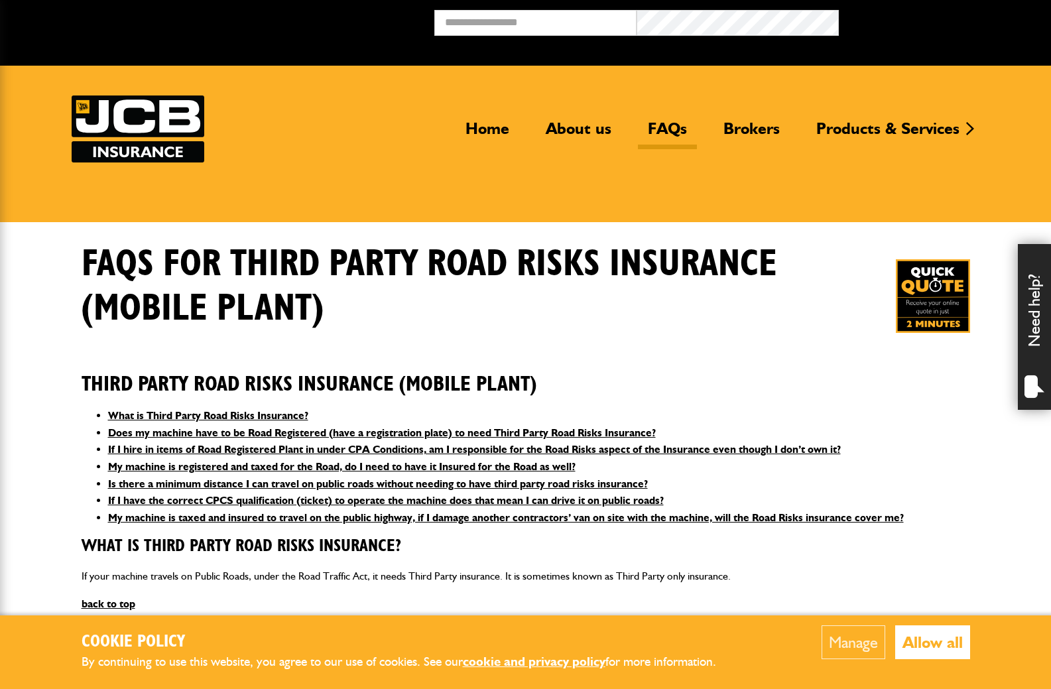  What do you see at coordinates (854, 642) in the screenshot?
I see `button: Manage` at bounding box center [854, 642].